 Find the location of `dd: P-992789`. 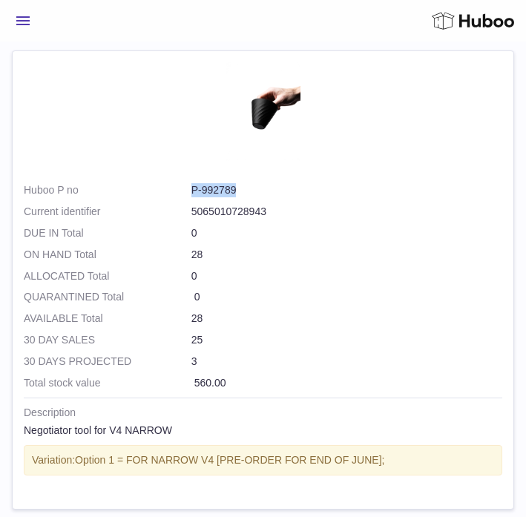

dd: P-992789 is located at coordinates (346, 190).